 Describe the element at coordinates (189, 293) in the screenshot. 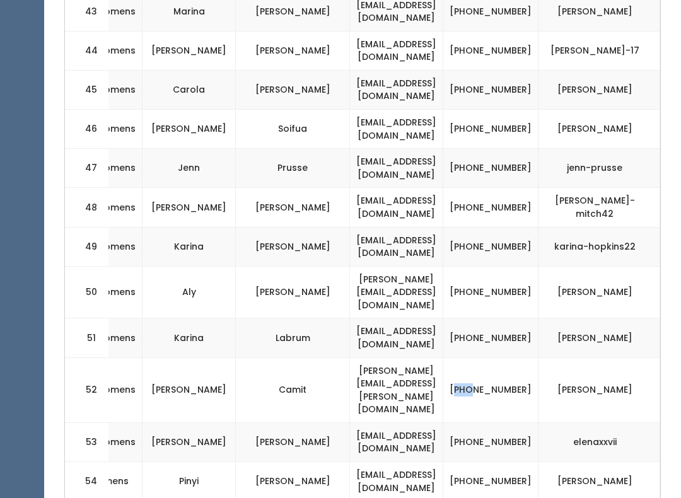

I see `td: Aly` at that location.